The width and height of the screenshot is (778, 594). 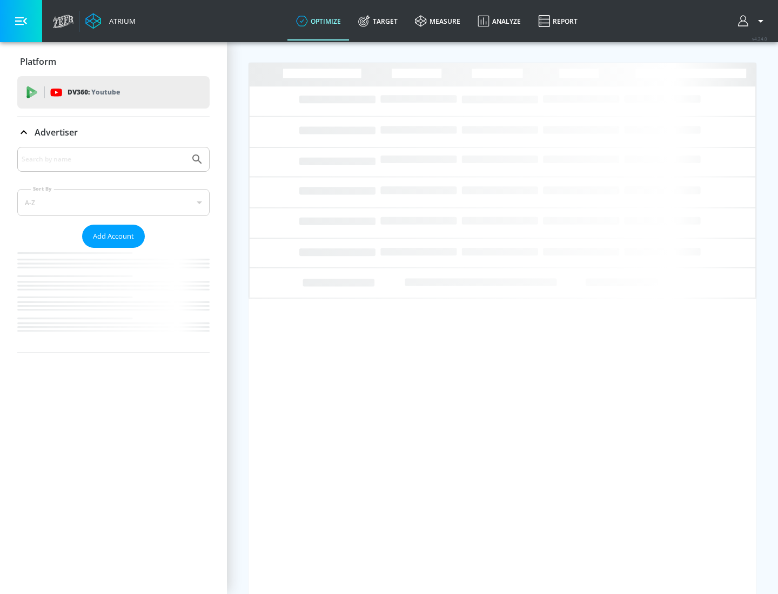 What do you see at coordinates (56, 132) in the screenshot?
I see `p: Advertiser` at bounding box center [56, 132].